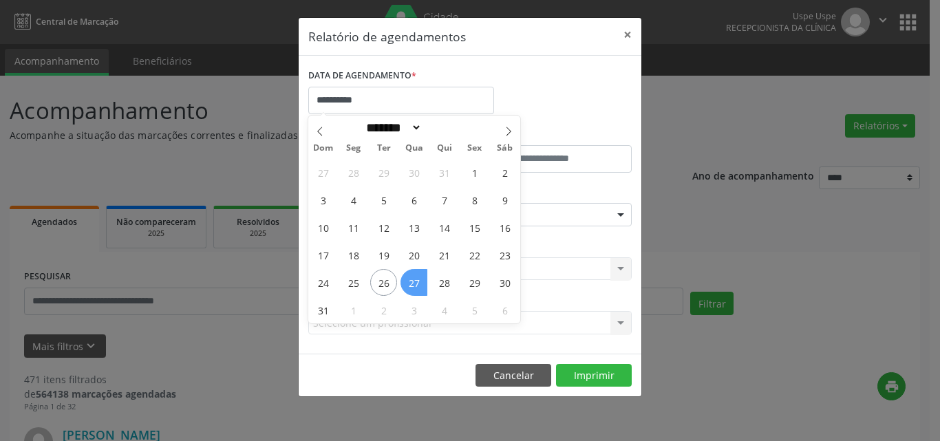 The width and height of the screenshot is (940, 441). What do you see at coordinates (444, 310) in the screenshot?
I see `span: Setembro 4, 2025` at bounding box center [444, 310].